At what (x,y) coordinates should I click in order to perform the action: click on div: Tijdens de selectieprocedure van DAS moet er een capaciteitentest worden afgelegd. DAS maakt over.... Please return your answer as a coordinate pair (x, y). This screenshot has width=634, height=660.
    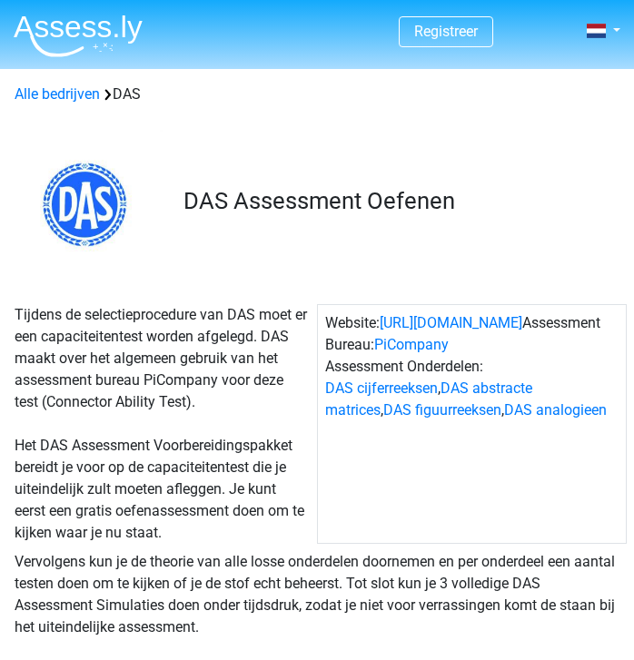
    Looking at the image, I should click on (162, 424).